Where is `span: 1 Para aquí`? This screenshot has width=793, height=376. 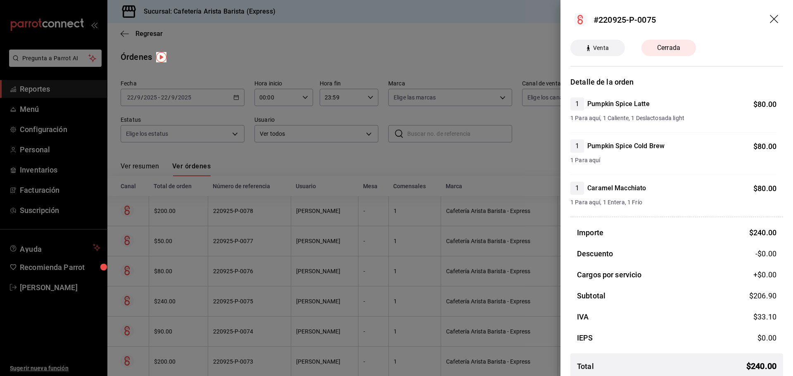
span: 1 Para aquí is located at coordinates (673, 160).